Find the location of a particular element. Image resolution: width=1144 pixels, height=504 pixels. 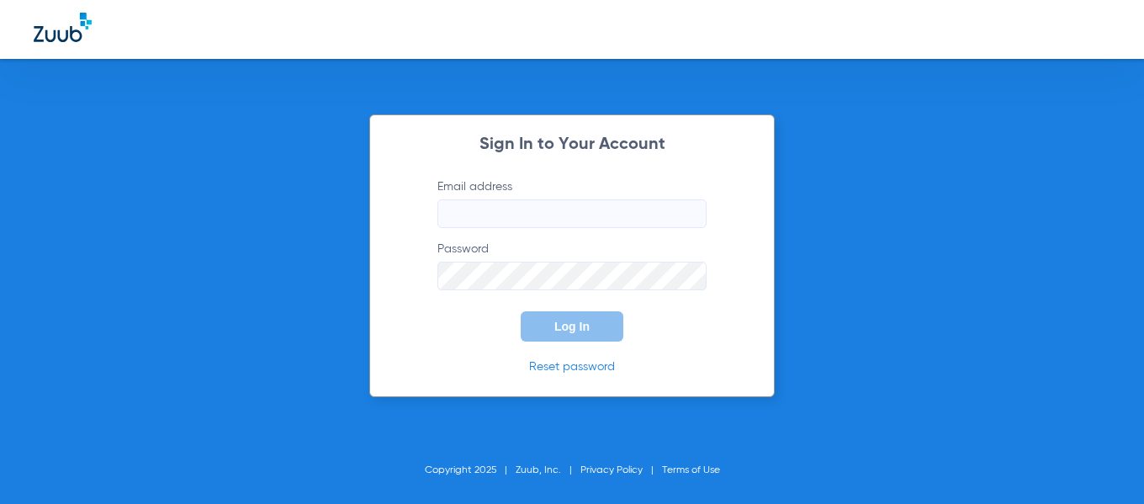

input: Email address is located at coordinates (572, 214).